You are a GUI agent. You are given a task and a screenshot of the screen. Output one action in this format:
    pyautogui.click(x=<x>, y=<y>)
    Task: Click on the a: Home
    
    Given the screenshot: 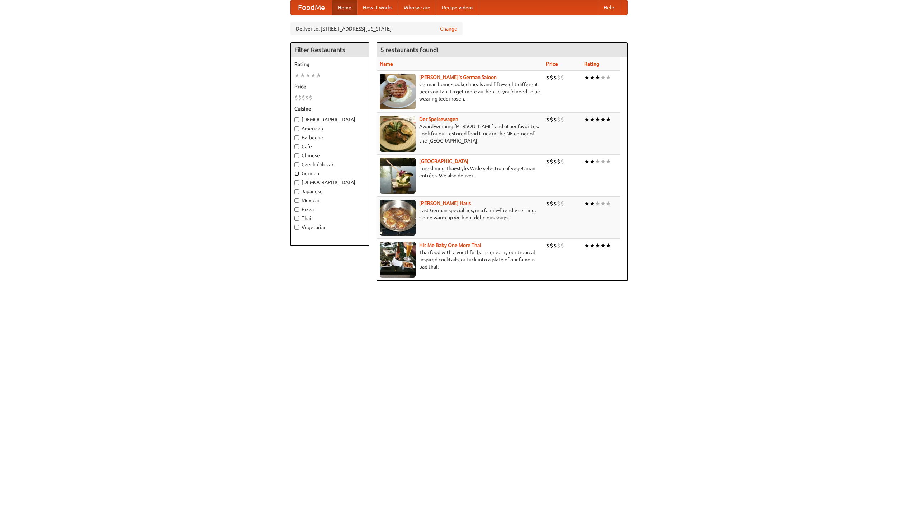 What is the action you would take?
    pyautogui.click(x=345, y=8)
    